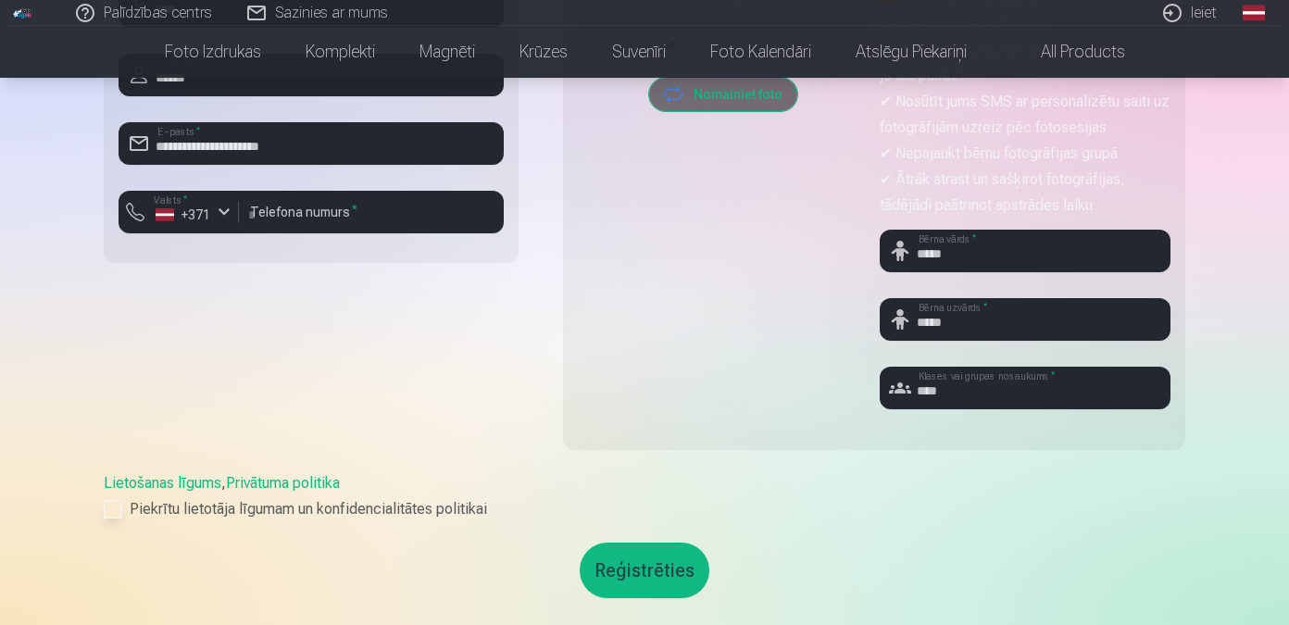 The width and height of the screenshot is (1289, 625). Describe the element at coordinates (1025, 193) in the screenshot. I see `p: ✔ Ātrāk atrast un sašķirot fotogrāfijas, tādējādi paātrinot apstrādes laiku` at that location.